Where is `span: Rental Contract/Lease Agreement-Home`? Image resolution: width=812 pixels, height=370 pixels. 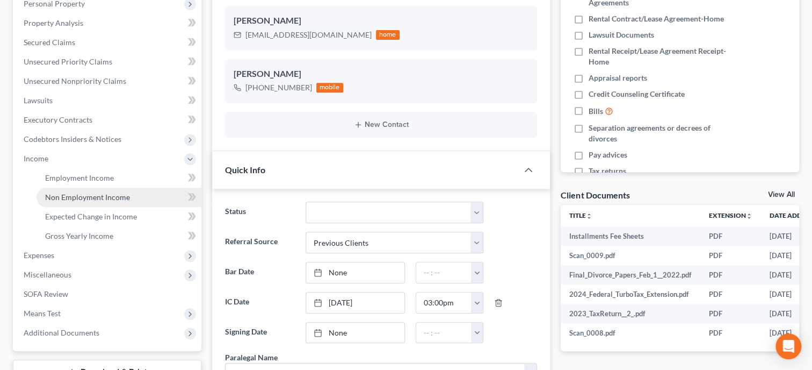
span: Rental Contract/Lease Agreement-Home is located at coordinates (656, 19).